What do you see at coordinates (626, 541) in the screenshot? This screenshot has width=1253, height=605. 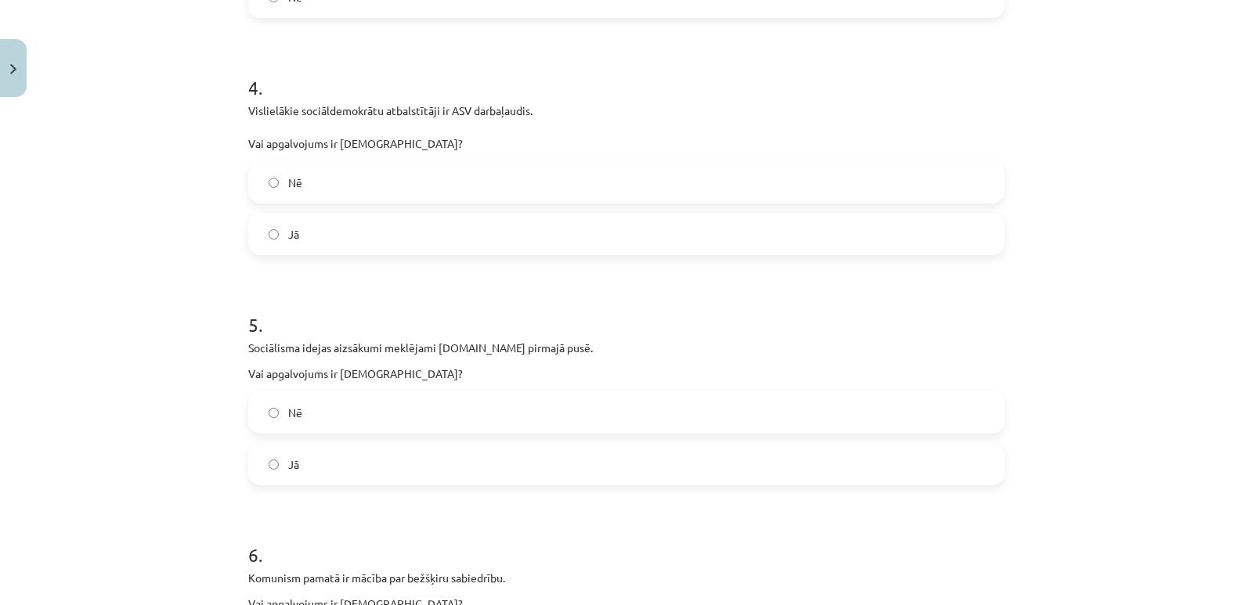 I see `h1: 6 .` at bounding box center [626, 541].